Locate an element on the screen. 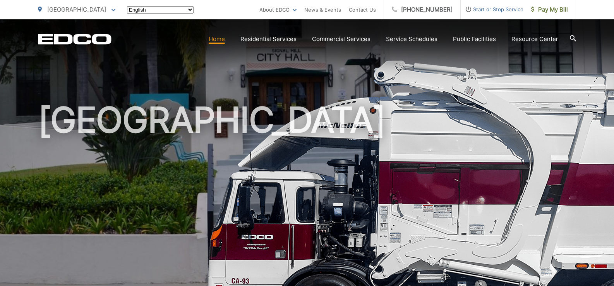  a: Public Facilities is located at coordinates (474, 39).